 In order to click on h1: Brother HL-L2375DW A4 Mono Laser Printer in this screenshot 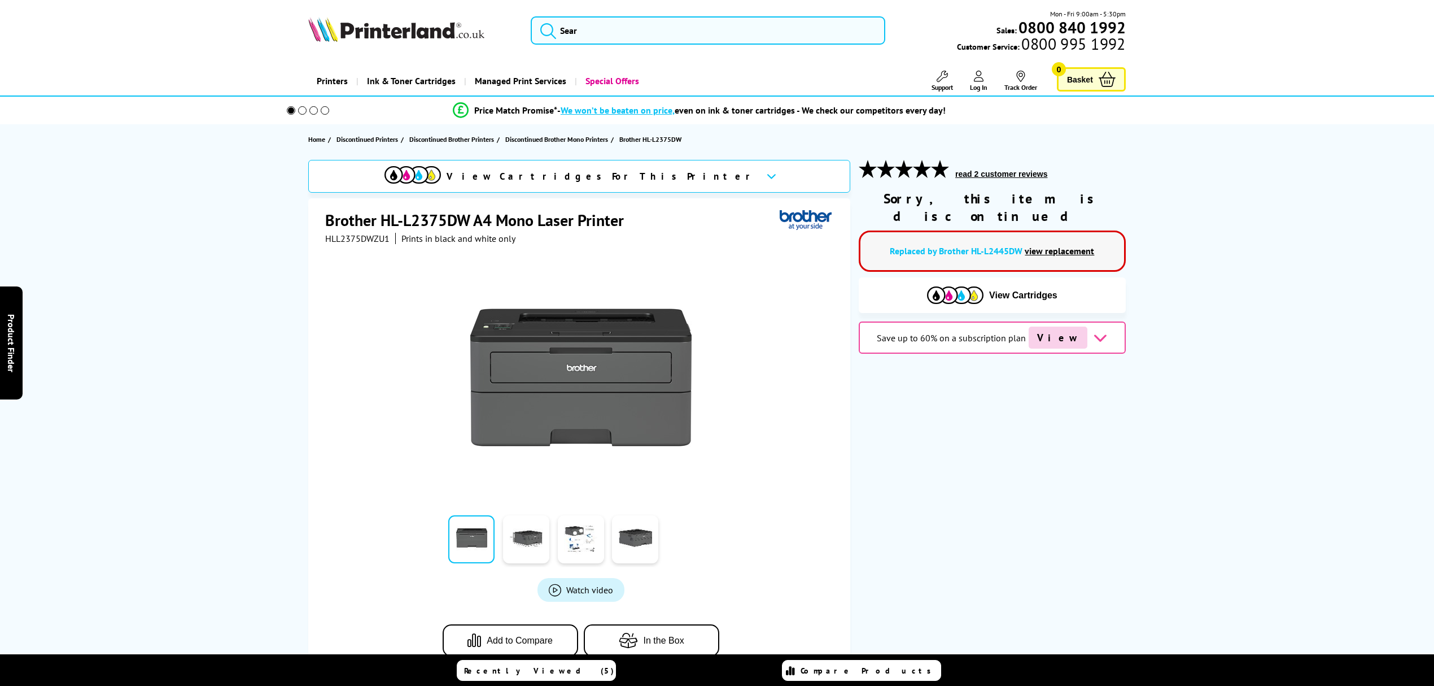, I will do `click(480, 220)`.